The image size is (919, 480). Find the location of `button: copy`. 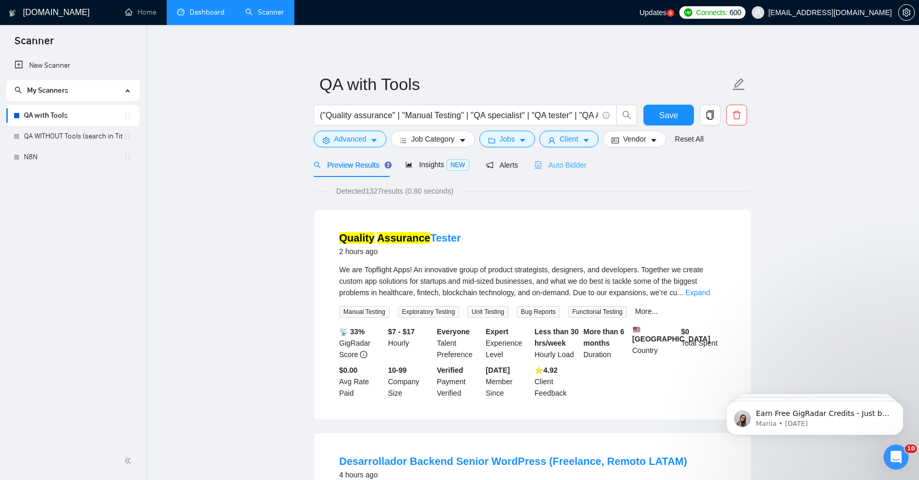

button: copy is located at coordinates (710, 115).